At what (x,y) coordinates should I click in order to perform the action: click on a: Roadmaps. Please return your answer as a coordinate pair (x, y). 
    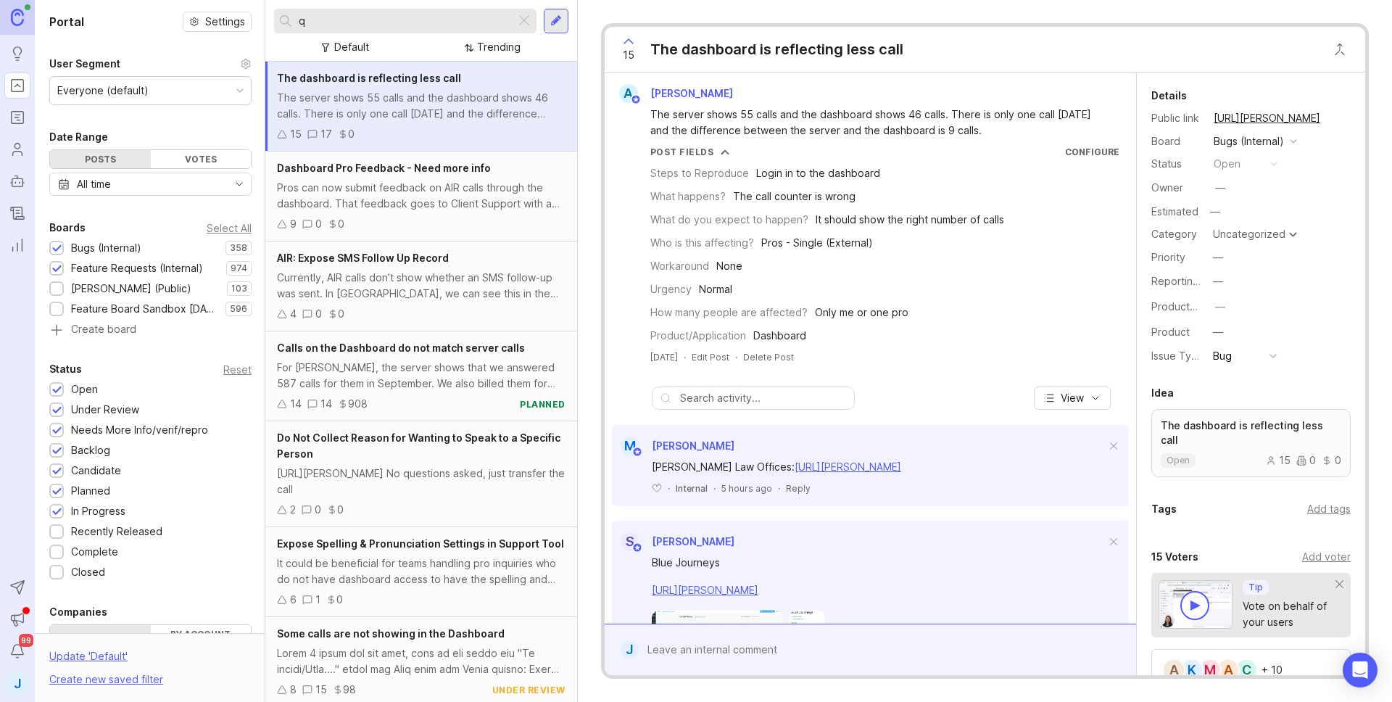
    Looking at the image, I should click on (17, 117).